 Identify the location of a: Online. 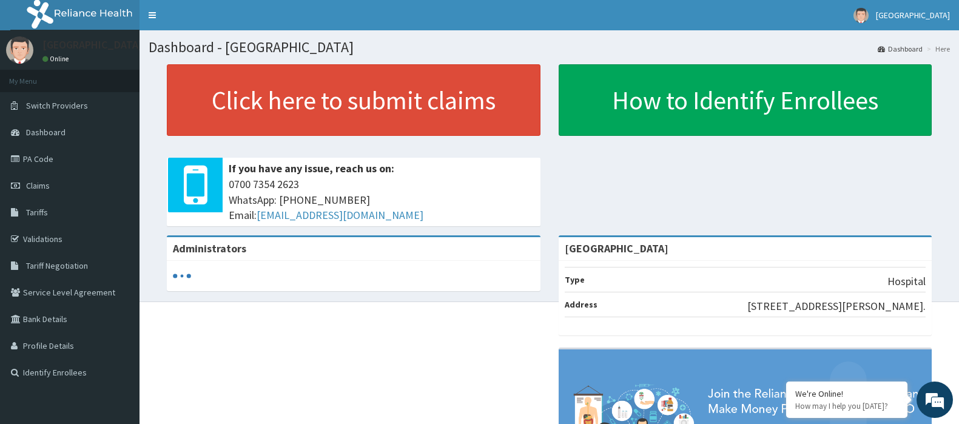
(57, 59).